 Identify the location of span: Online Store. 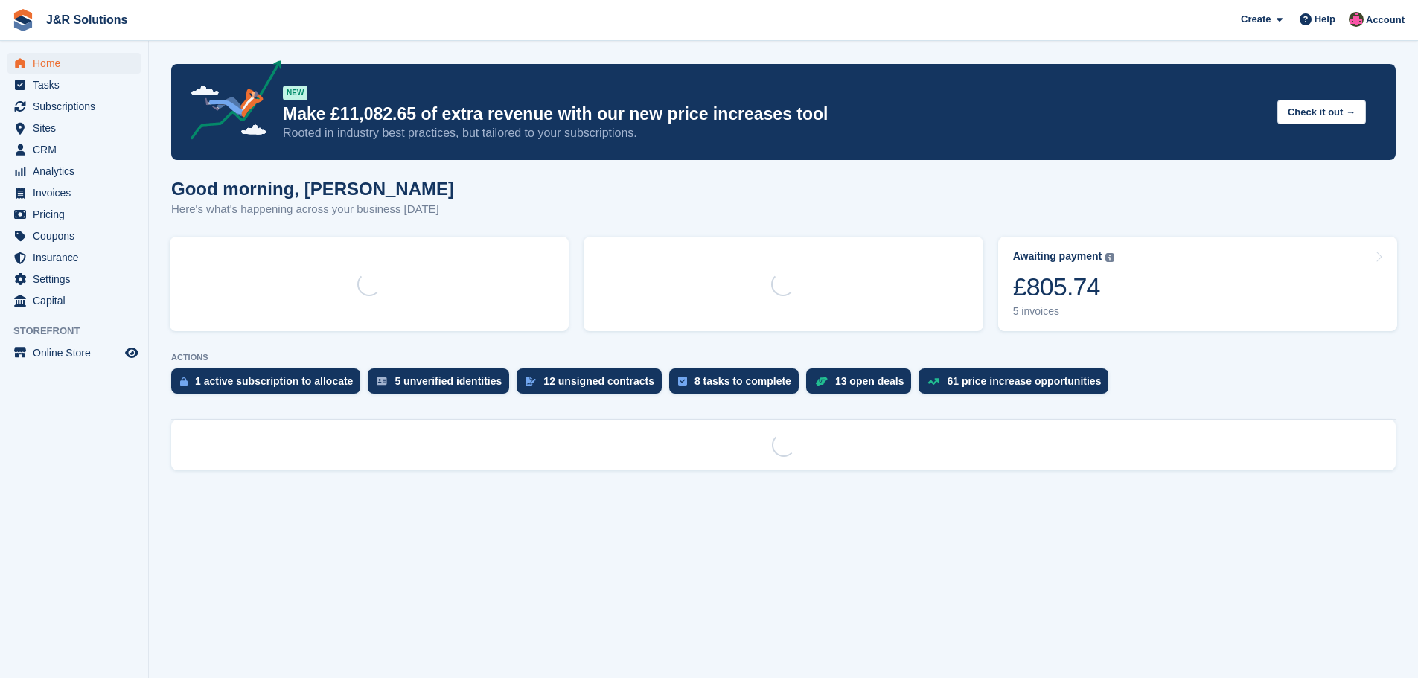
(77, 353).